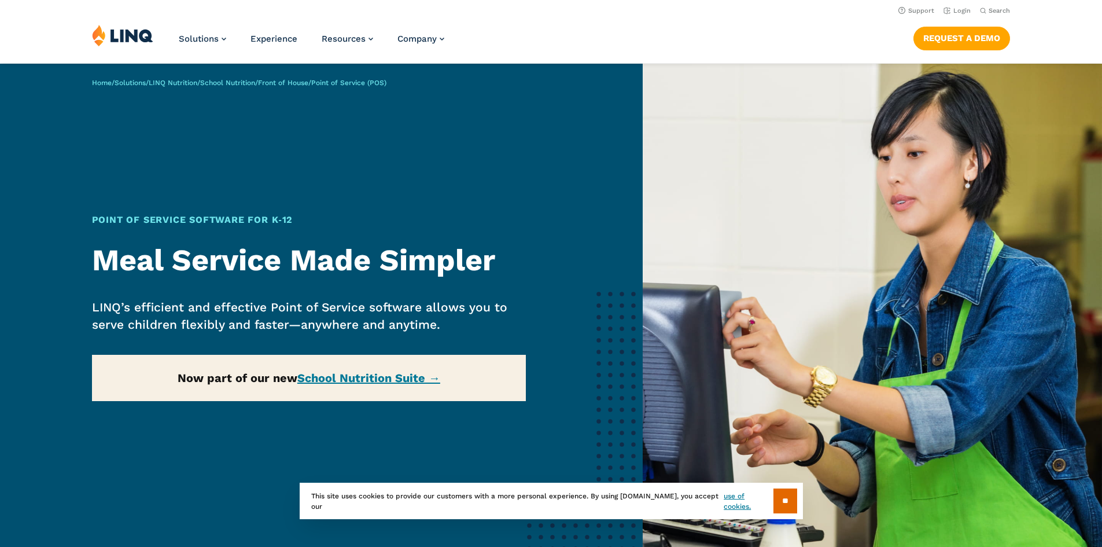 Image resolution: width=1102 pixels, height=547 pixels. Describe the element at coordinates (173, 83) in the screenshot. I see `a: LINQ Nutrition` at that location.